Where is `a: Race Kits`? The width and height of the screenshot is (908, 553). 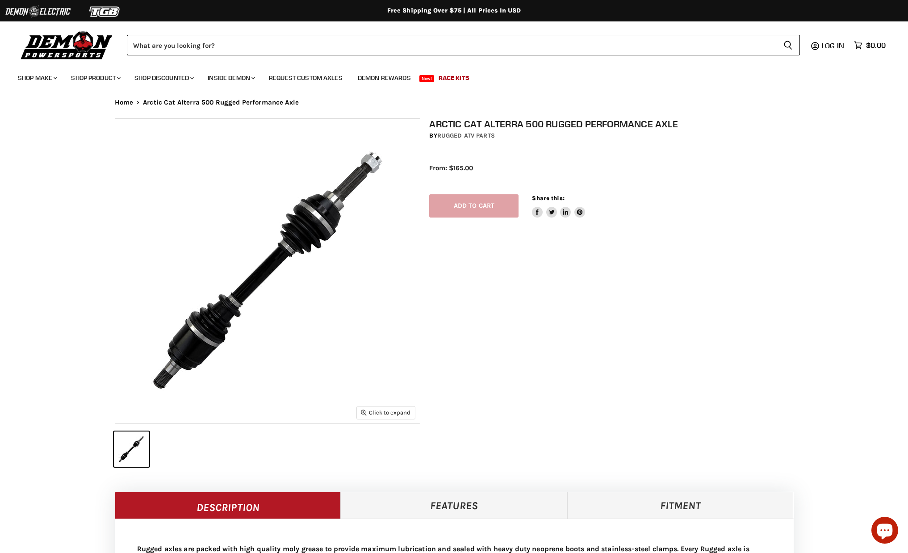
a: Race Kits is located at coordinates (454, 78).